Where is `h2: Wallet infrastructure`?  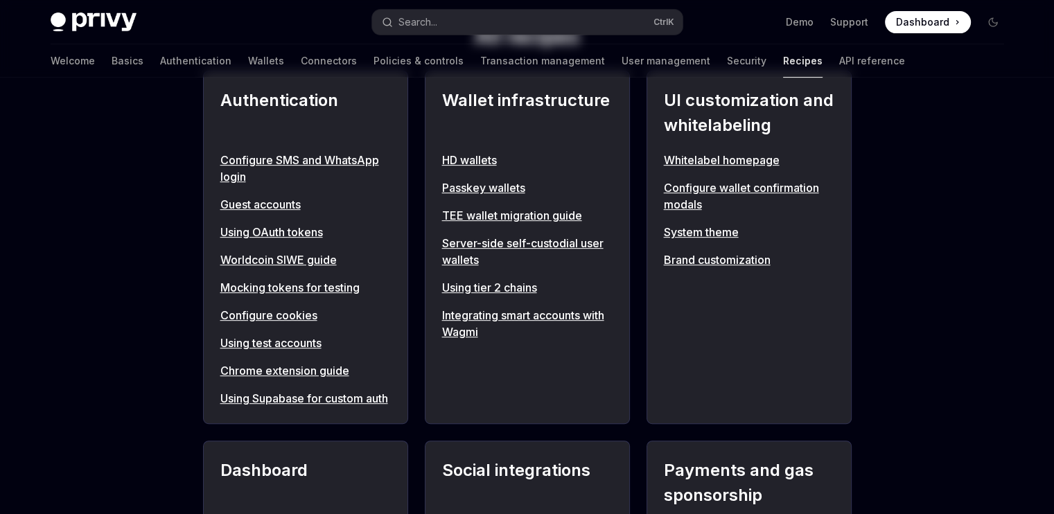
h2: Wallet infrastructure is located at coordinates (528, 113).